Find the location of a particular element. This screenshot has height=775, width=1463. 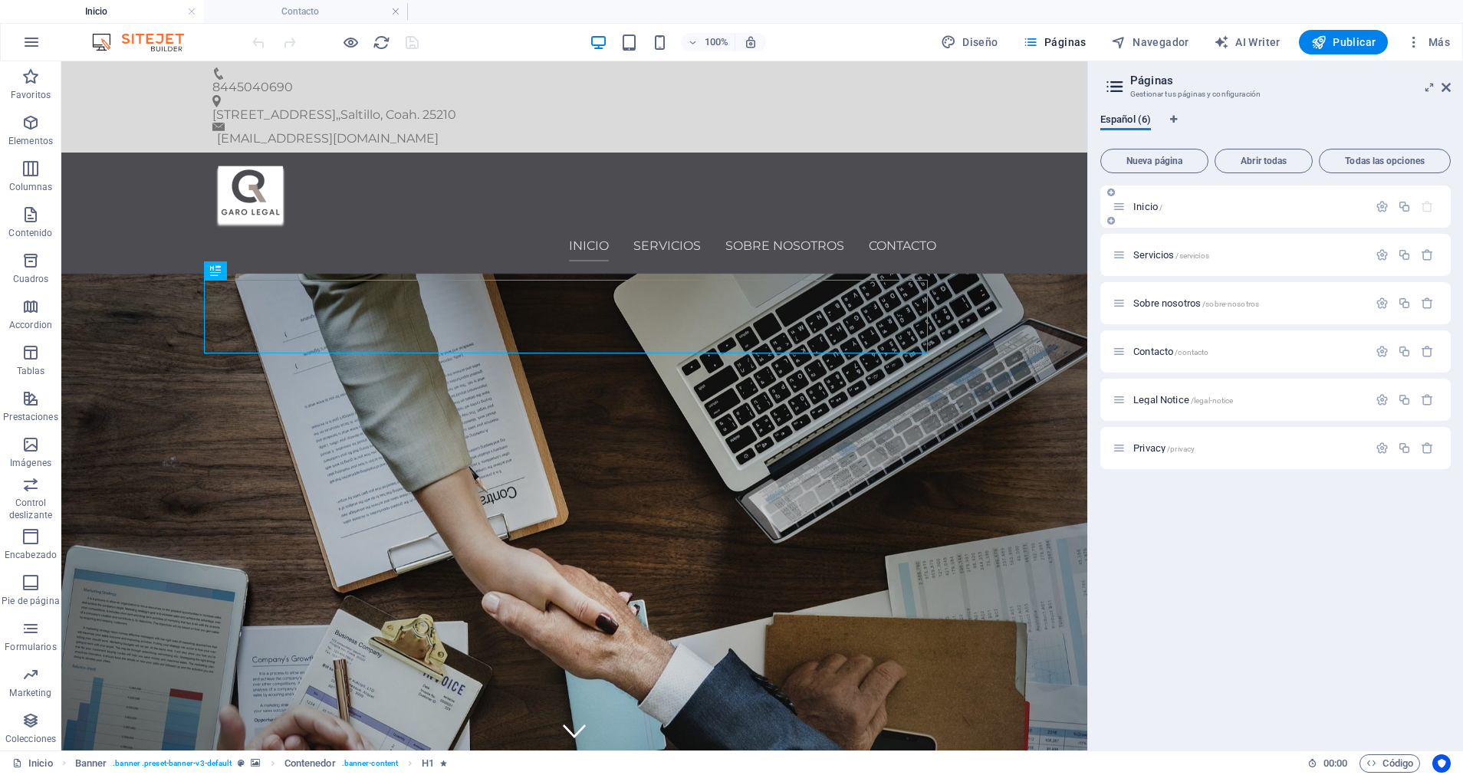

i: Al redimensionar, ajustar el nivel de zoom automáticamente para ajustarse al dispositivo elegido. is located at coordinates (751, 42).